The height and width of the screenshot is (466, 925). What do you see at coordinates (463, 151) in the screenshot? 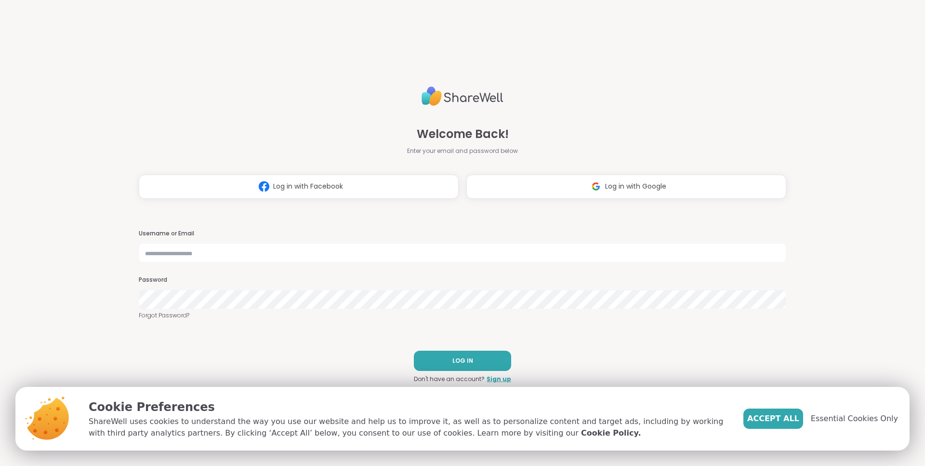
I see `span: Enter your email and password below` at bounding box center [463, 151].